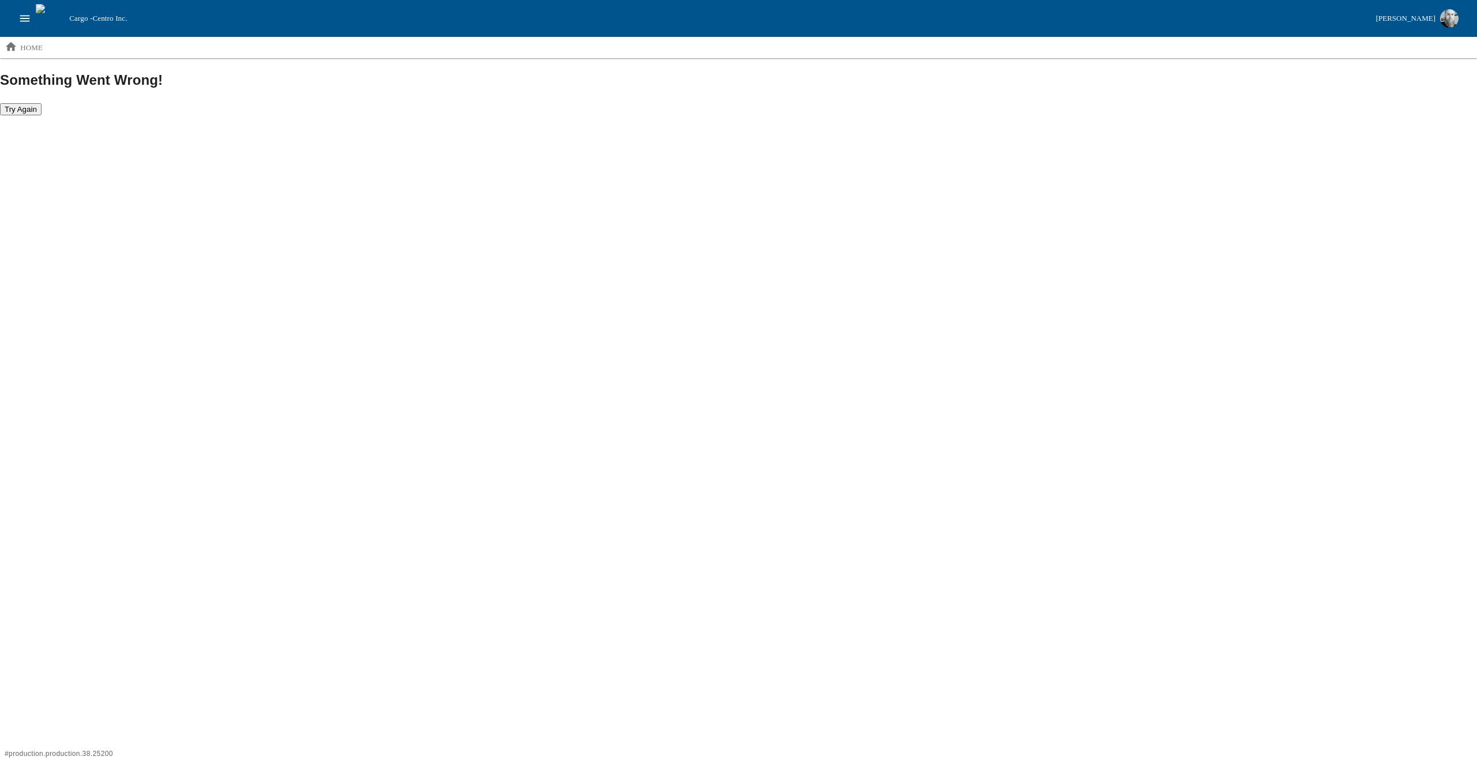 The image size is (1477, 760). I want to click on p: home, so click(31, 48).